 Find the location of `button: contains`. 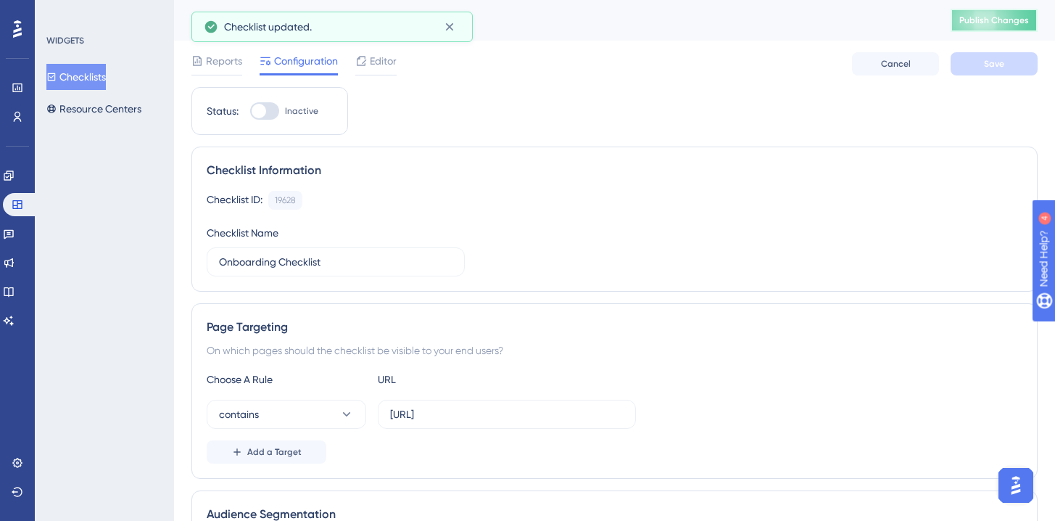

button: contains is located at coordinates (286, 414).